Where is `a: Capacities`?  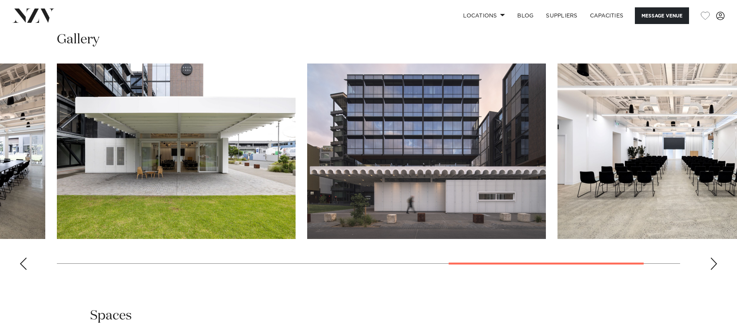 a: Capacities is located at coordinates (607, 15).